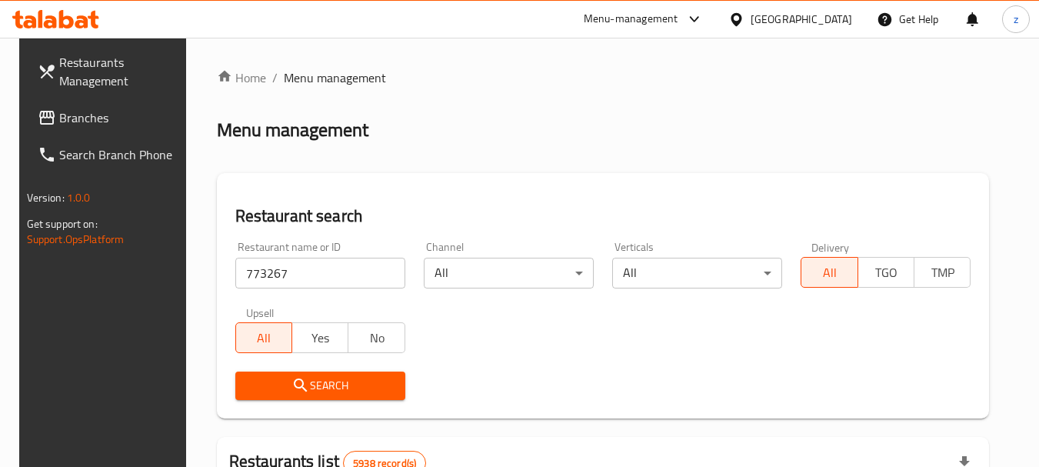  What do you see at coordinates (942, 272) in the screenshot?
I see `button: TMP` at bounding box center [942, 272].